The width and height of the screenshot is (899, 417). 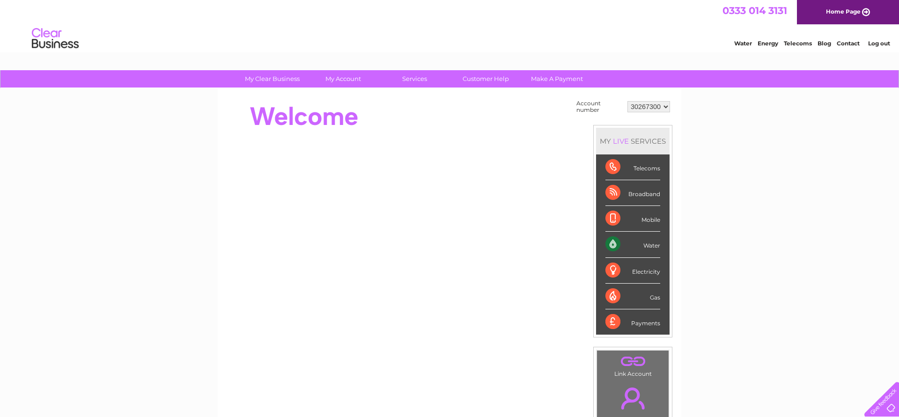 I want to click on div: Payments, so click(x=632, y=322).